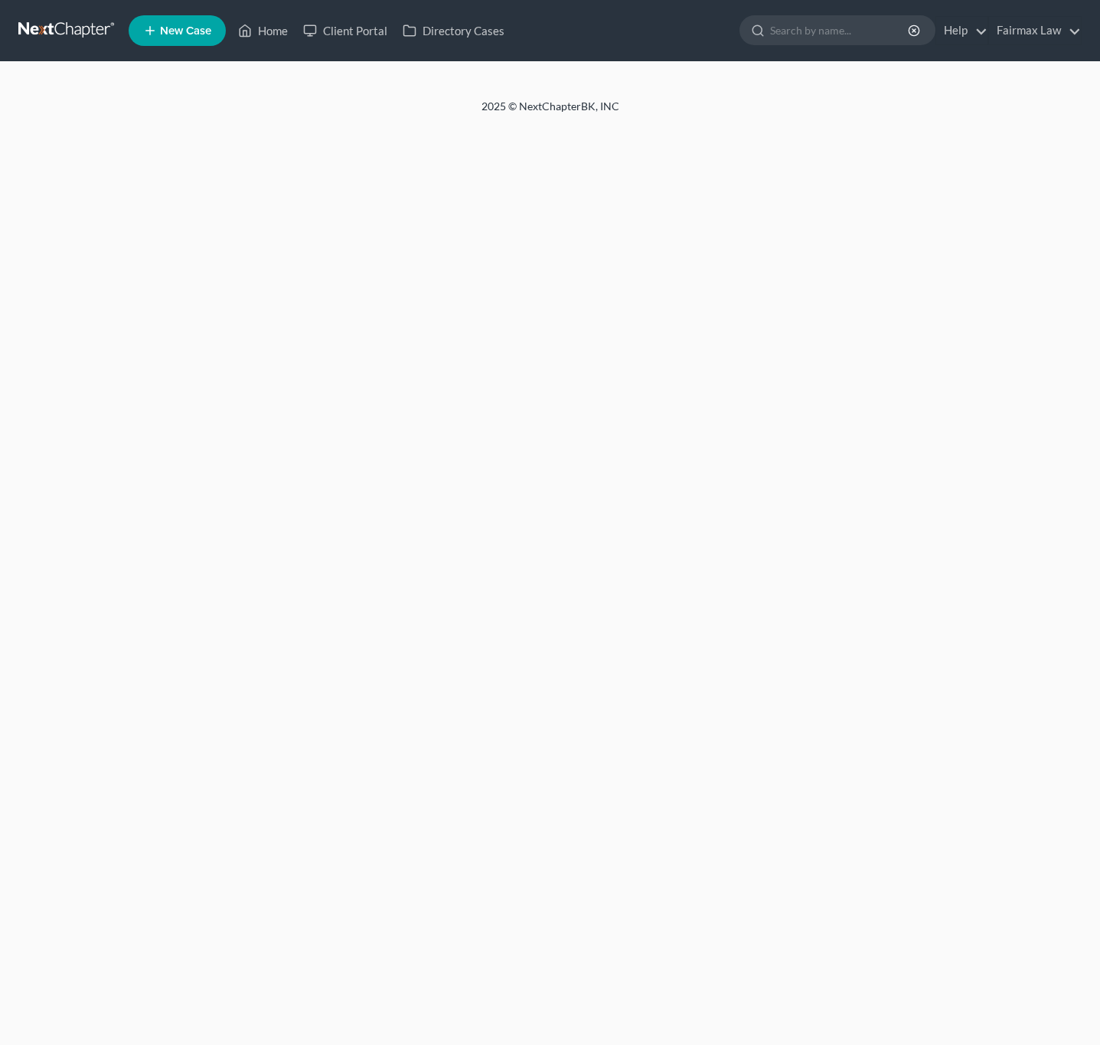 Image resolution: width=1100 pixels, height=1045 pixels. Describe the element at coordinates (840, 30) in the screenshot. I see `input: Search by name...` at that location.